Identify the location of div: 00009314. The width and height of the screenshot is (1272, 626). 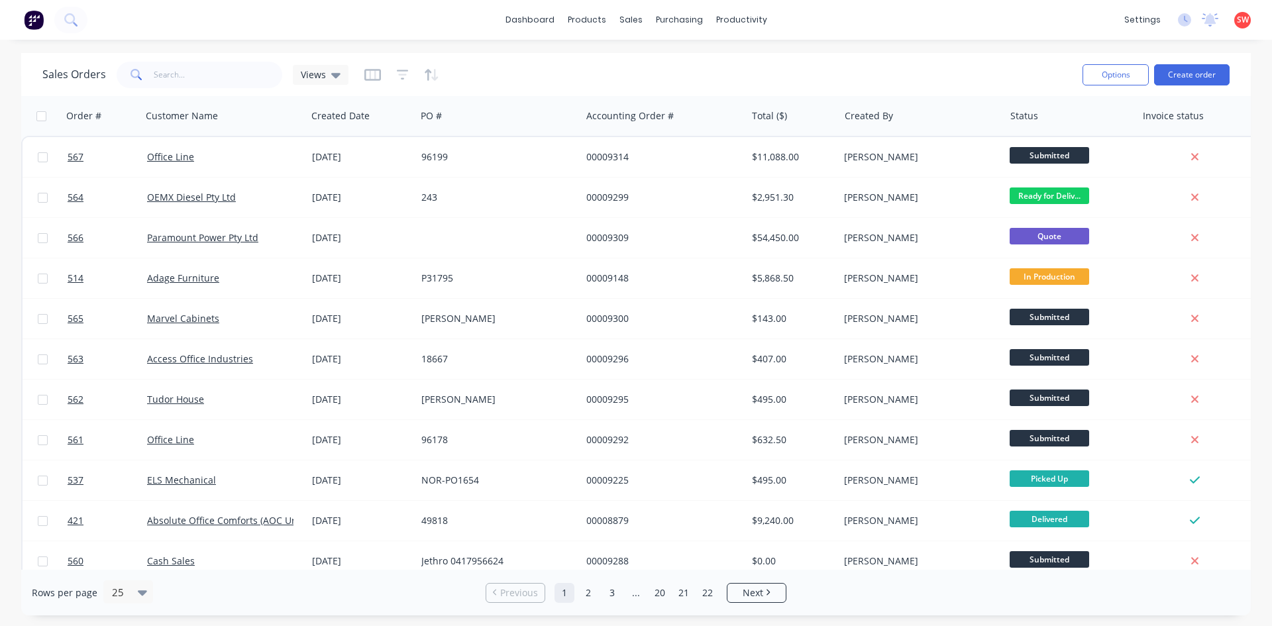
(660, 157).